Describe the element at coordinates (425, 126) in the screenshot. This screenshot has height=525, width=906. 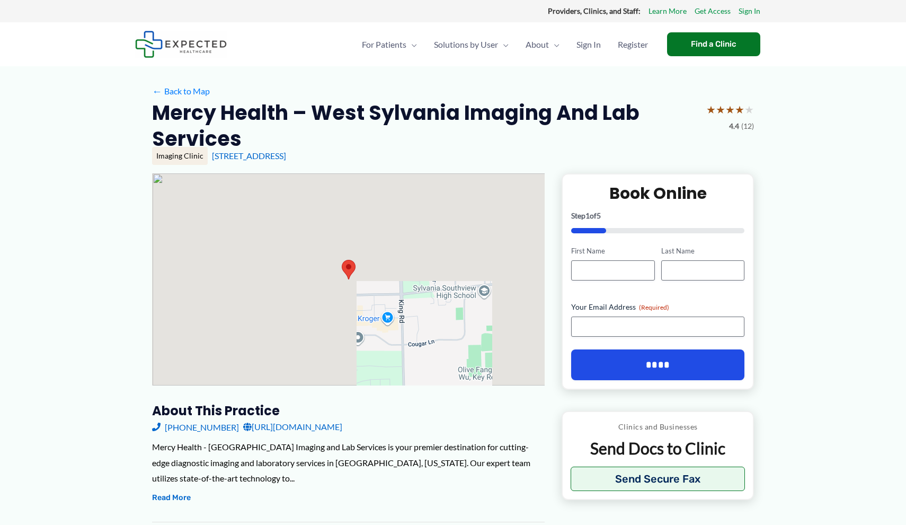
I see `h2: Mercy Health – West Sylvania Imaging and Lab Services` at that location.